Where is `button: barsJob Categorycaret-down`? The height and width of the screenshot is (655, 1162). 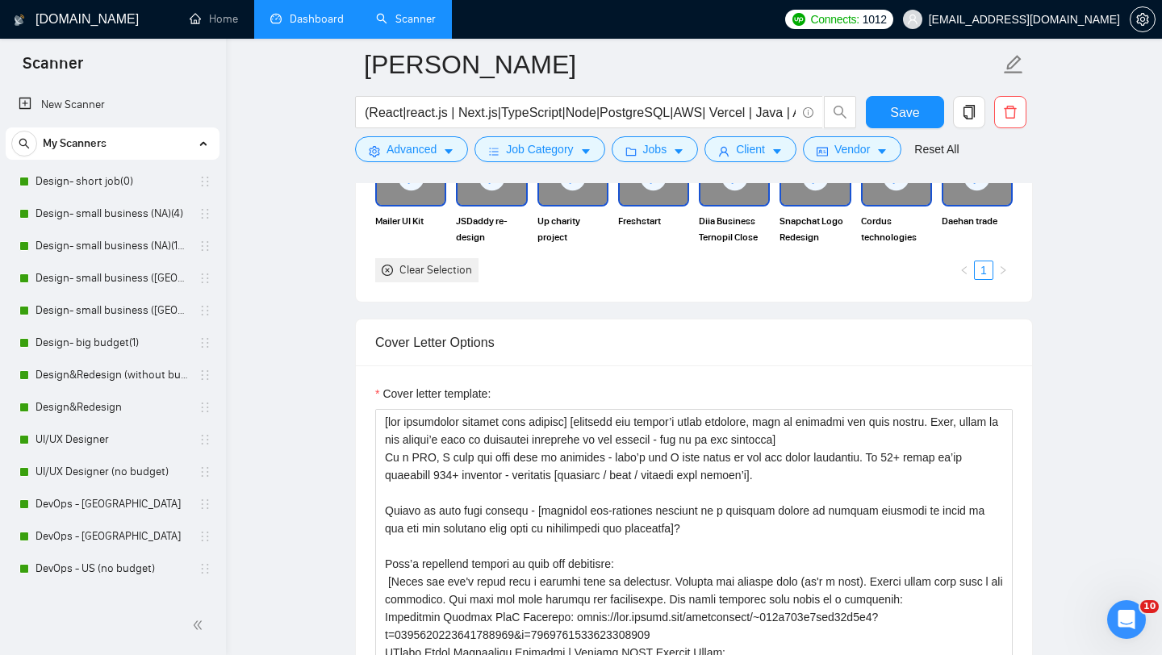 button: barsJob Categorycaret-down is located at coordinates (539, 149).